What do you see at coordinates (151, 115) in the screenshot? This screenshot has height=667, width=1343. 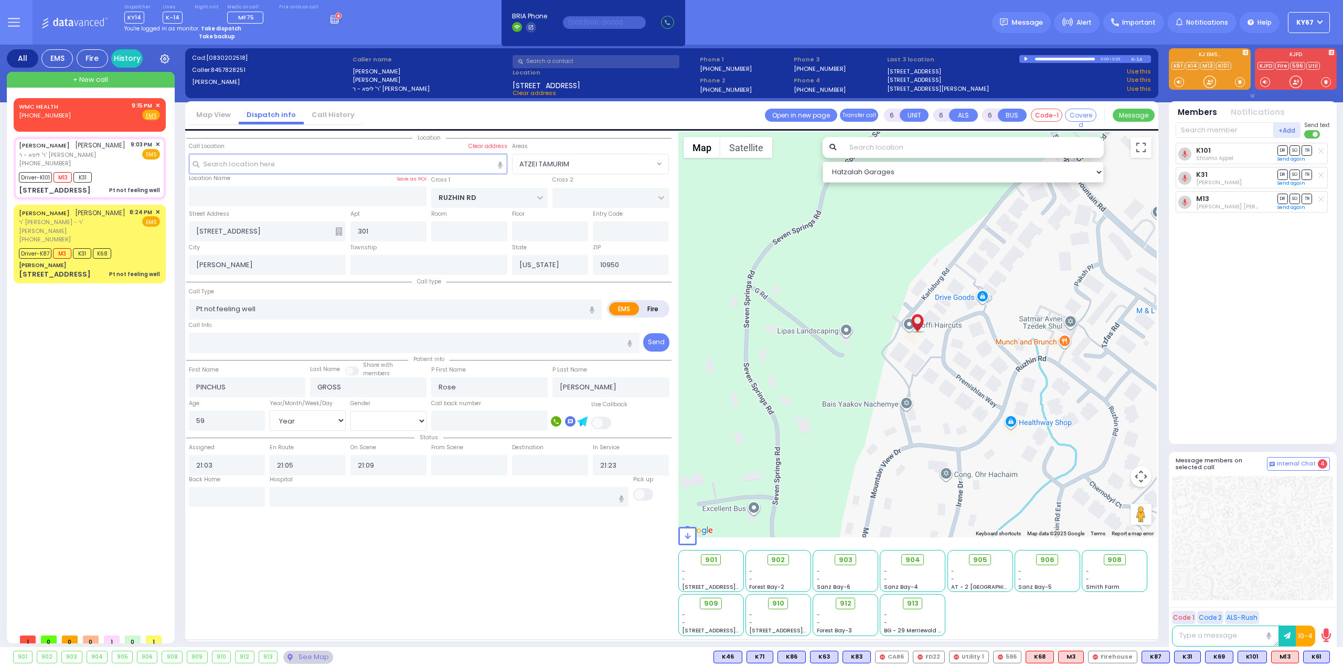 I see `u: EMS` at bounding box center [151, 115].